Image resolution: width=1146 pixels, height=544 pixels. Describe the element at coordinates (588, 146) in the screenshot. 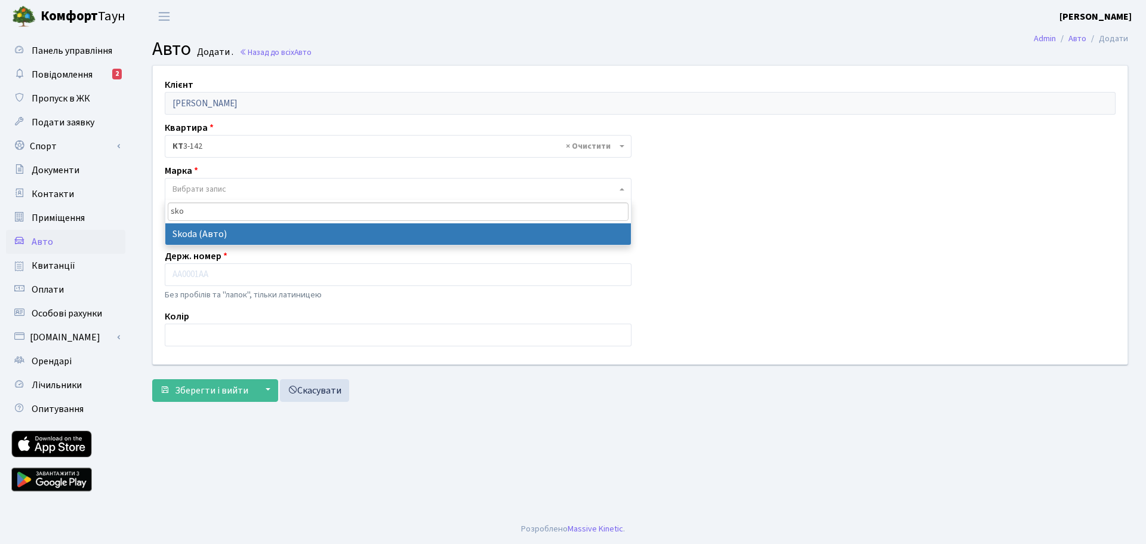

I see `span: Видалити всі елементи` at that location.